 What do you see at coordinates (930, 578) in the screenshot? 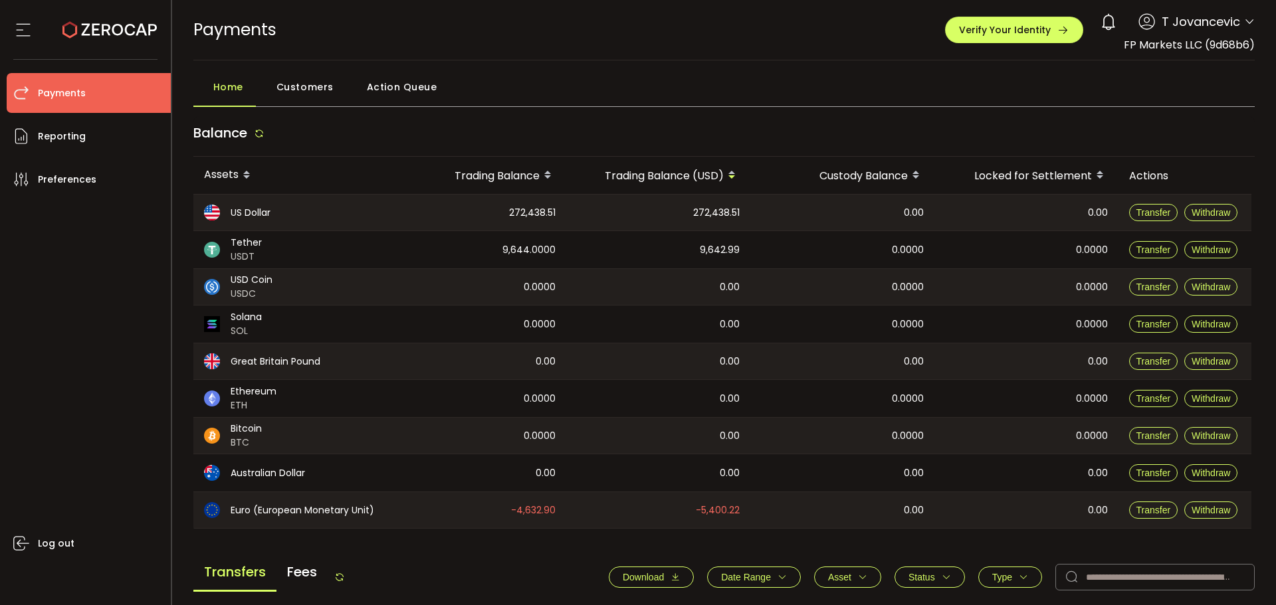
I see `button: Status` at bounding box center [930, 578].